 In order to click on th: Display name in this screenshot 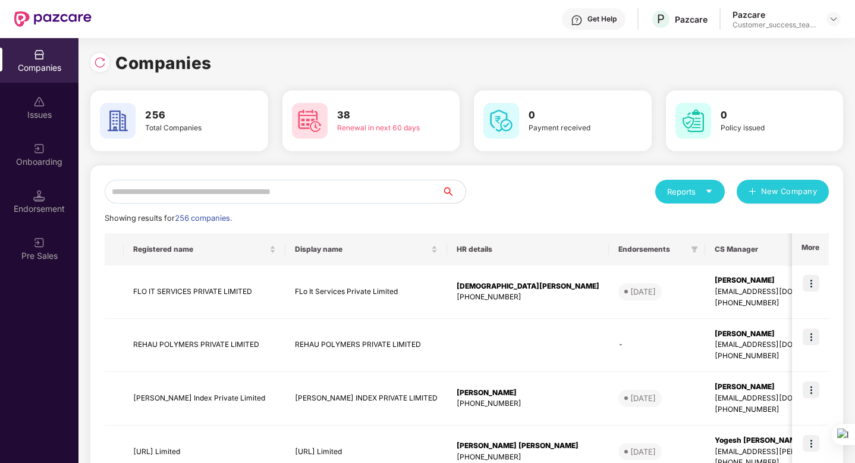, I will do `click(366, 249)`.